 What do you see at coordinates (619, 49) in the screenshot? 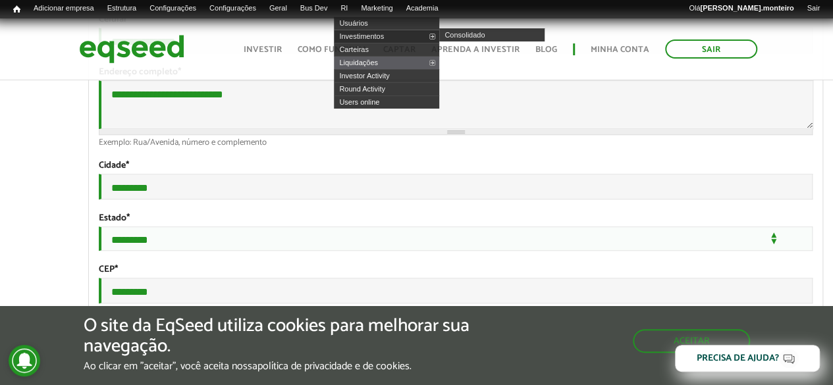
I see `a: Minha conta` at bounding box center [619, 49].